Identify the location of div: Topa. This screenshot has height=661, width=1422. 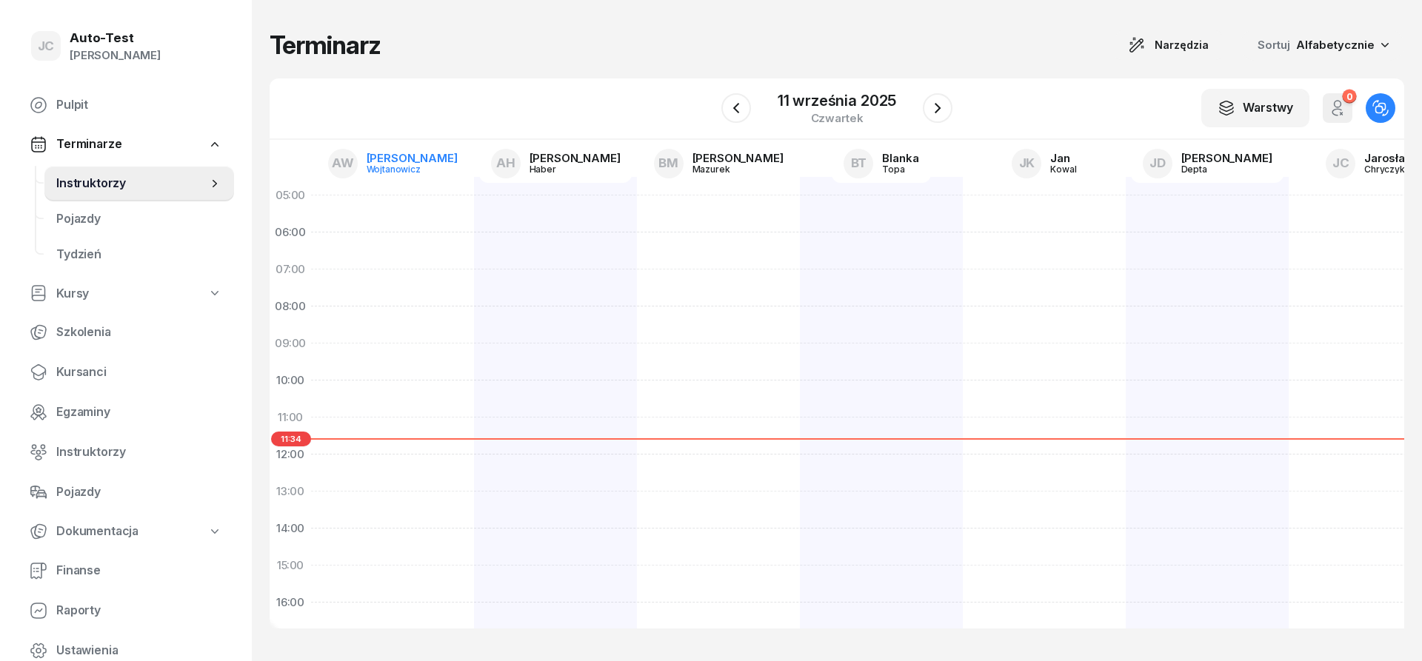
(900, 169).